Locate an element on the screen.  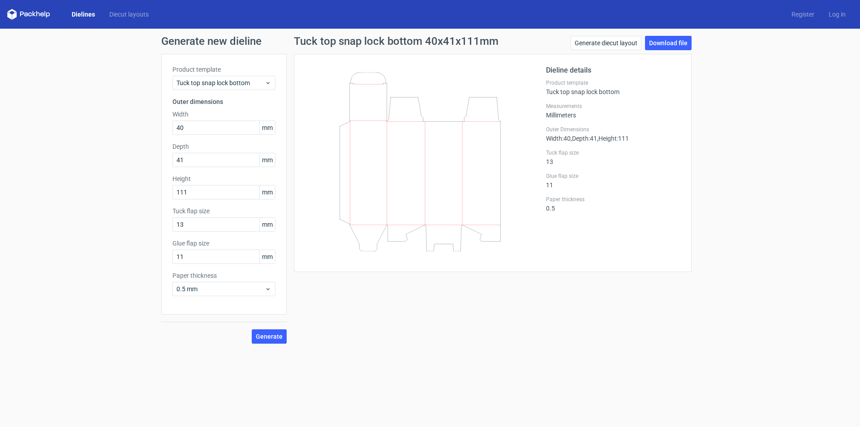
h3: Outer dimensions is located at coordinates (224, 102).